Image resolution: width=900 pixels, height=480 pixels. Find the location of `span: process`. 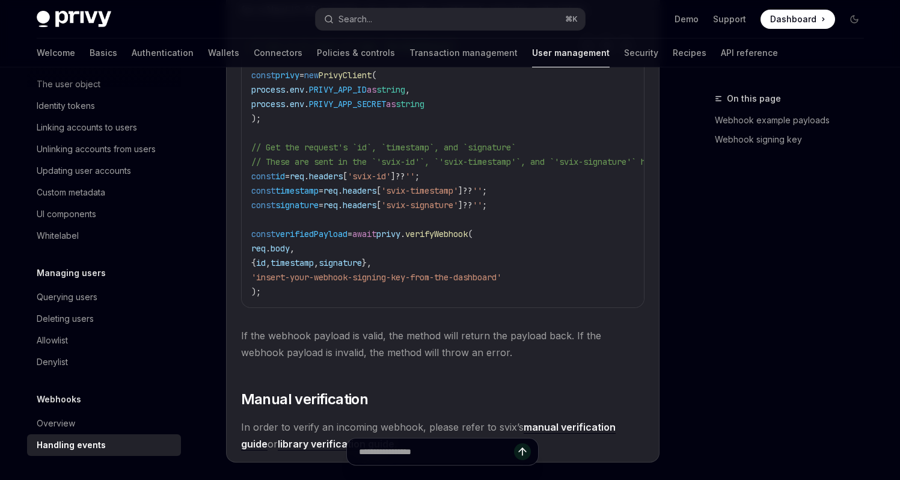

span: process is located at coordinates (268, 90).